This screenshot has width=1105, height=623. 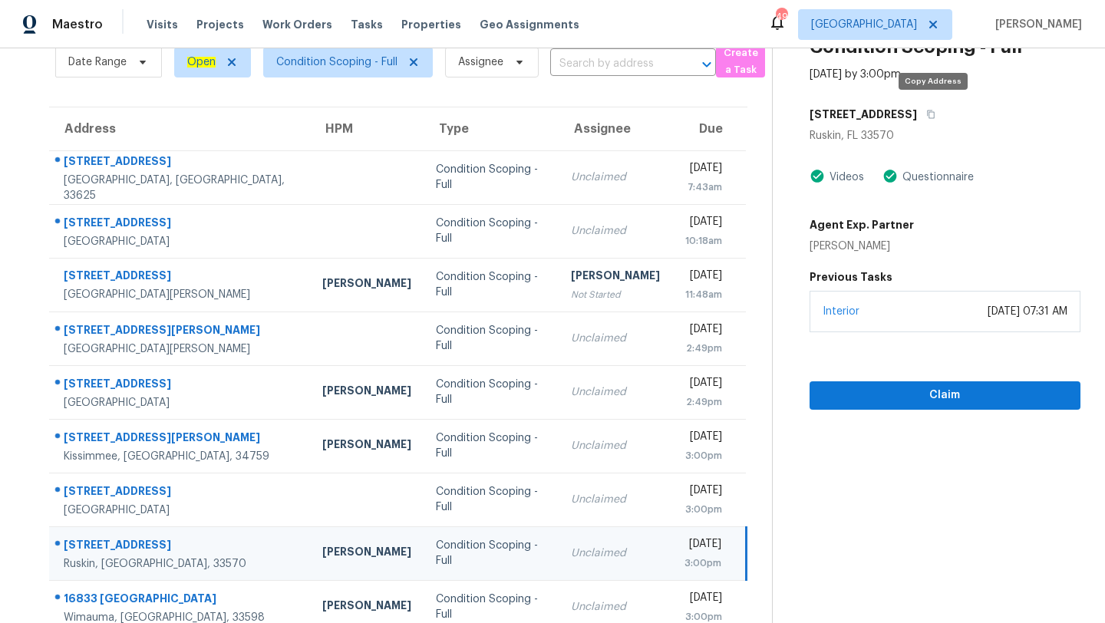 What do you see at coordinates (431, 25) in the screenshot?
I see `span: Properties` at bounding box center [431, 25].